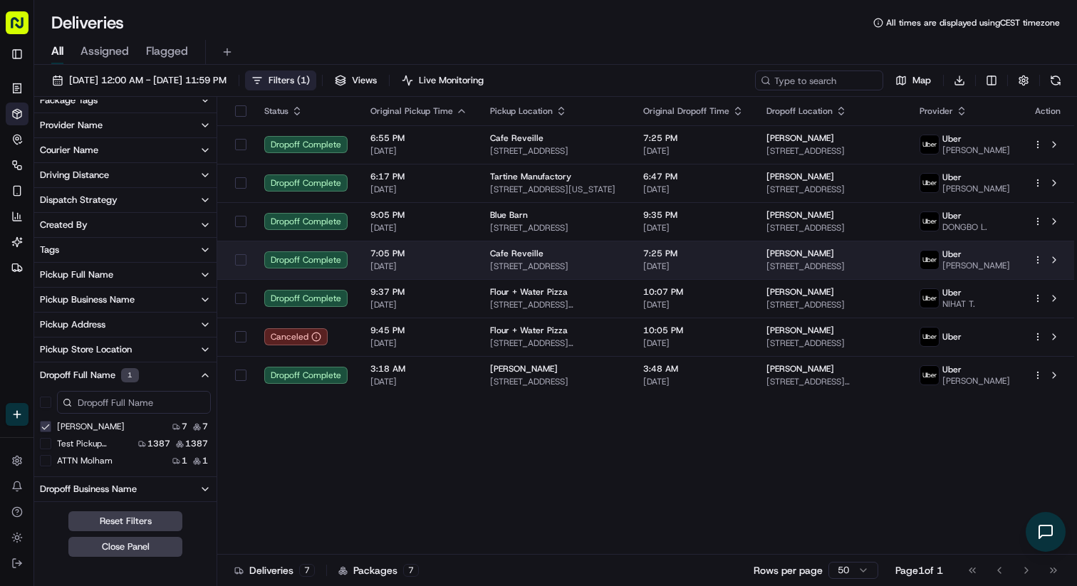 The height and width of the screenshot is (586, 1077). I want to click on button: Package Tags, so click(125, 100).